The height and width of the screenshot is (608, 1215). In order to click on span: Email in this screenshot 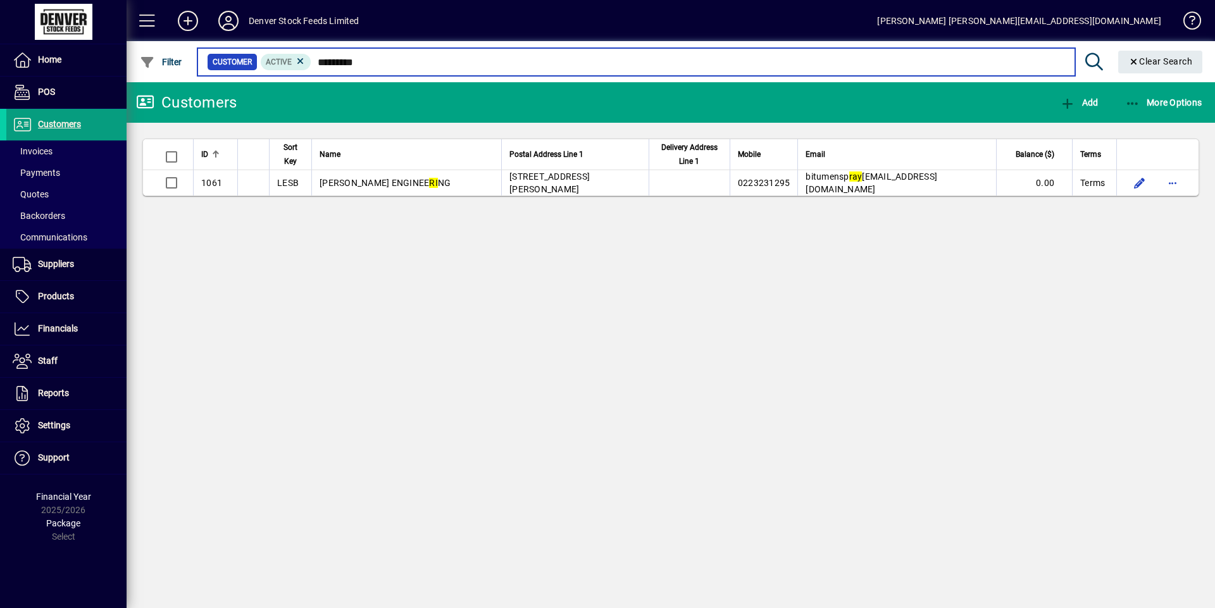, I will do `click(815, 154)`.